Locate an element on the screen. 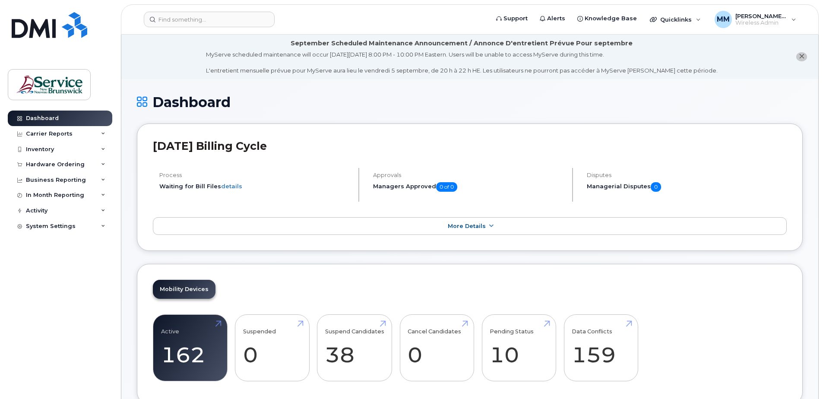 The image size is (823, 399). span: 0 of 0 is located at coordinates (447, 187).